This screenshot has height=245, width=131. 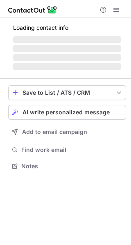 What do you see at coordinates (67, 112) in the screenshot?
I see `button: AI write personalized message` at bounding box center [67, 112].